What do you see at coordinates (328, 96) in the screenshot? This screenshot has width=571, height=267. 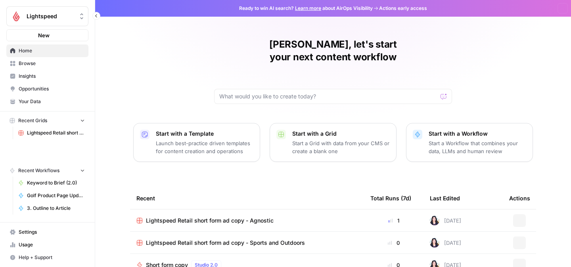 I see `input: What would you like to create today?` at bounding box center [328, 96].